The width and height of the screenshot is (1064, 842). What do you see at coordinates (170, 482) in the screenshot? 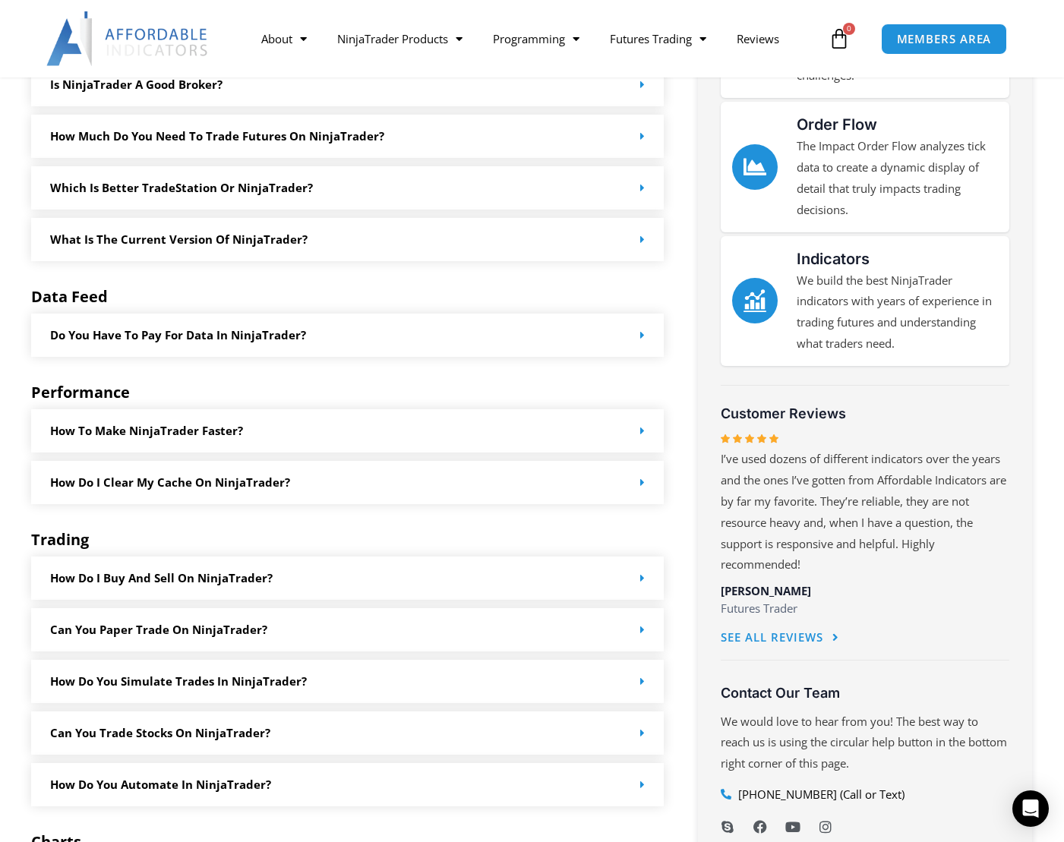
I see `a: How do I clear my cache on NinjaTrader?` at bounding box center [170, 482].